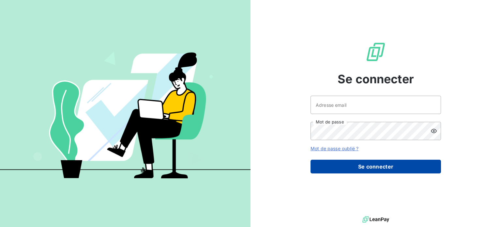 This screenshot has height=227, width=501. What do you see at coordinates (376, 219) in the screenshot?
I see `img: logo` at bounding box center [376, 219].